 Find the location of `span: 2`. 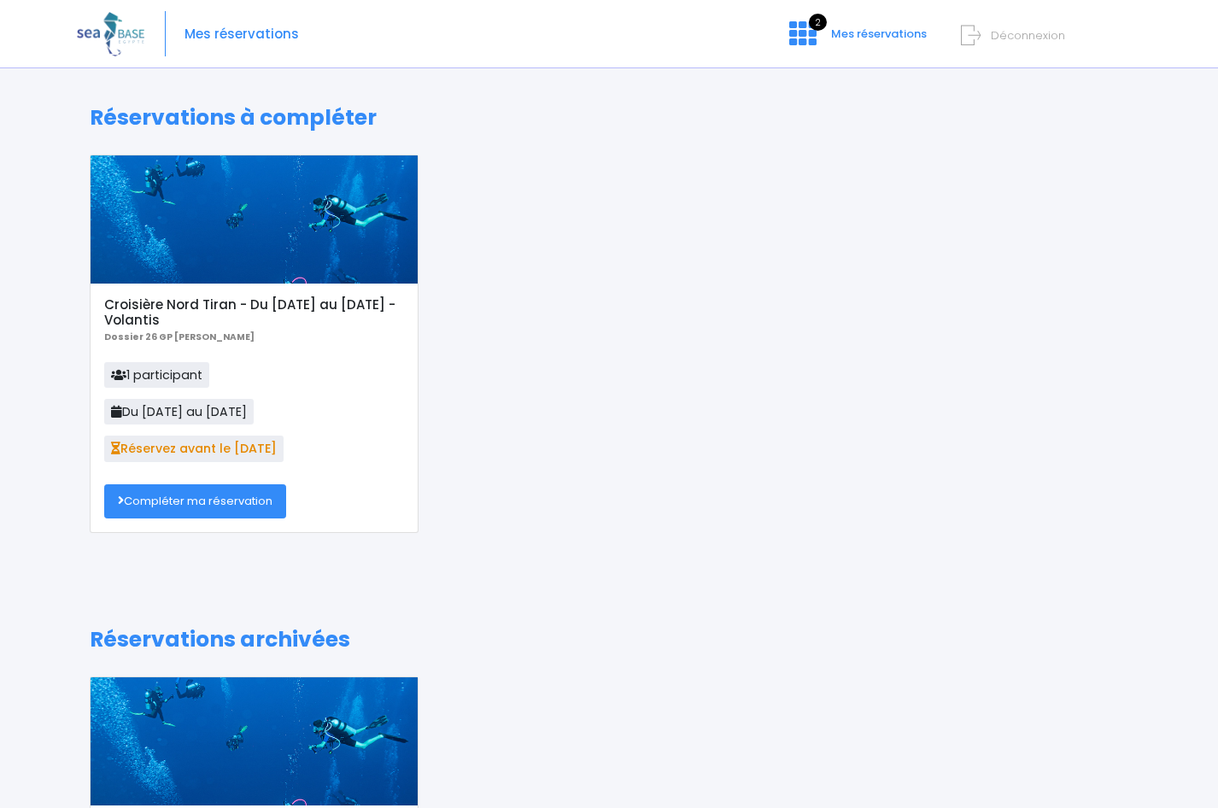

span: 2 is located at coordinates (817, 22).